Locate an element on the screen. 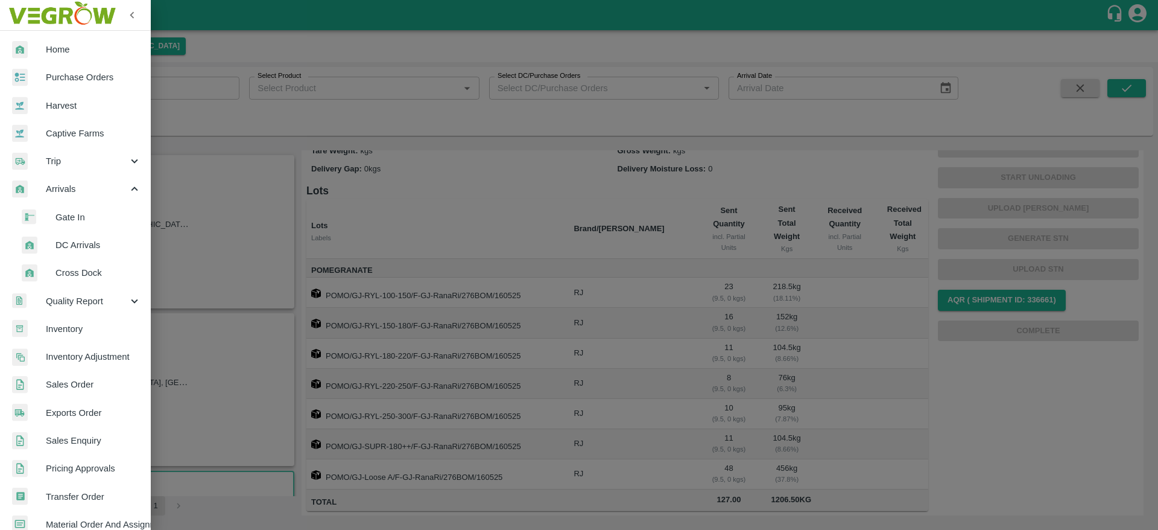  span: Quality Report is located at coordinates (87, 301).